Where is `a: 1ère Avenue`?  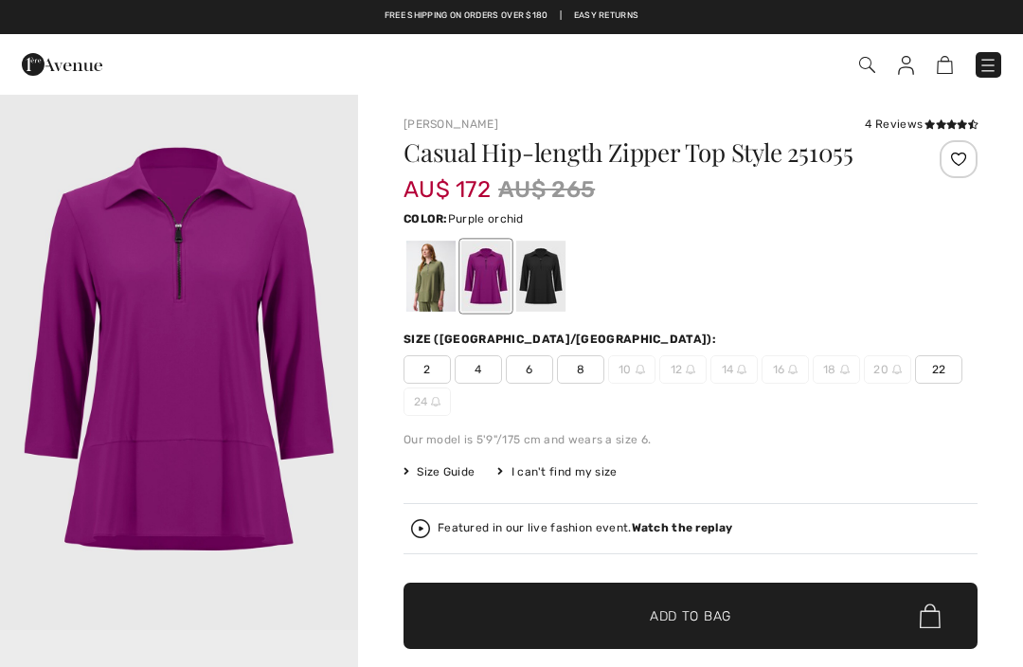 a: 1ère Avenue is located at coordinates (62, 62).